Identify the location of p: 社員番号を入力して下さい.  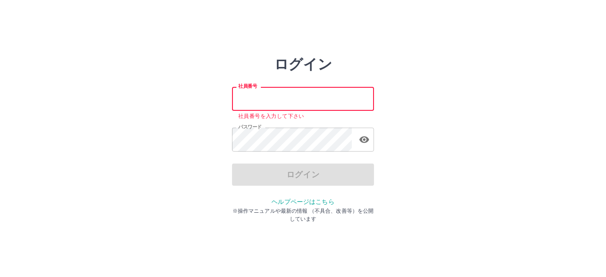
(303, 117).